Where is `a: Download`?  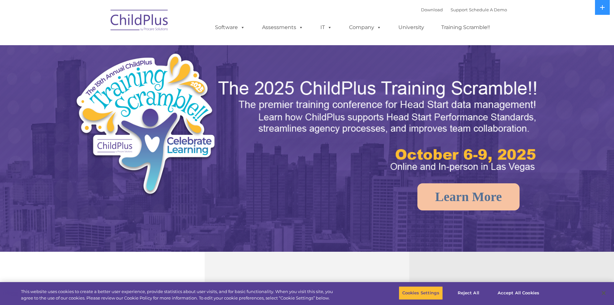
a: Download is located at coordinates (432, 10).